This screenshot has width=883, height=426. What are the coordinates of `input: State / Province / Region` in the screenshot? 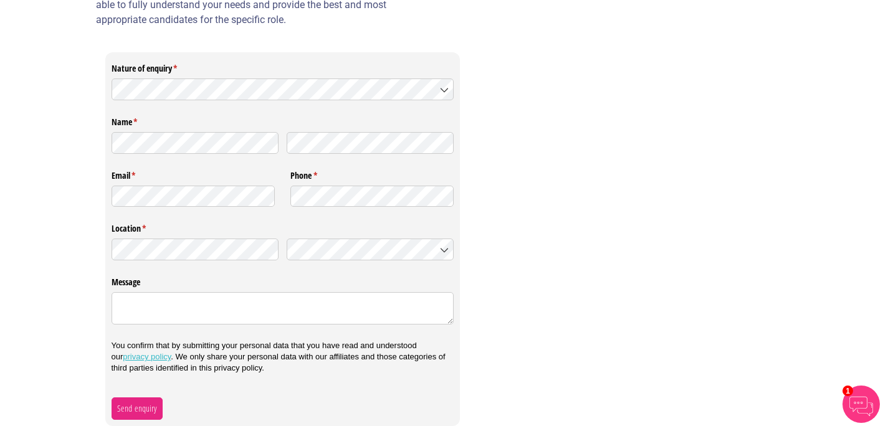 It's located at (195, 249).